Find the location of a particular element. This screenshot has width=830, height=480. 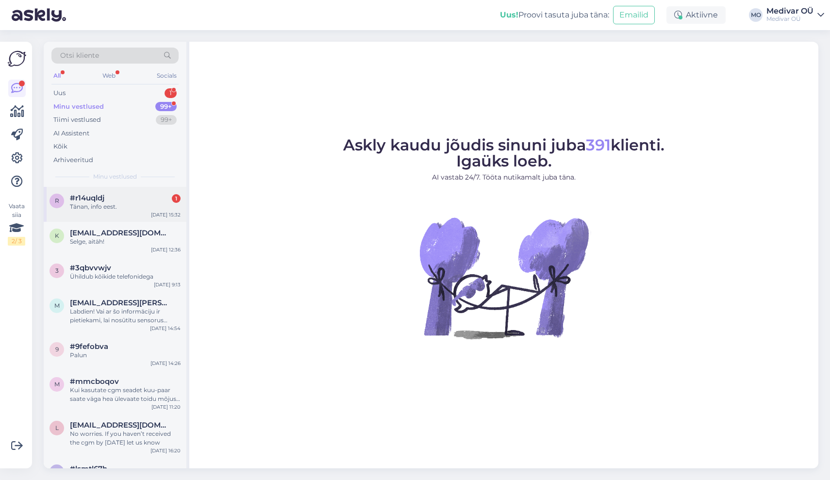

div: Aktiivne is located at coordinates (696, 15).